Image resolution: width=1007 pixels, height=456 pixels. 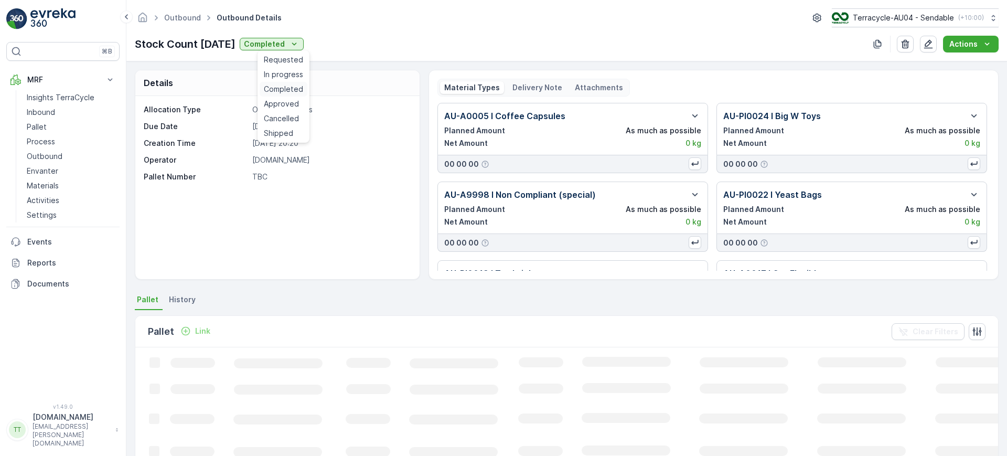 What do you see at coordinates (249, 18) in the screenshot?
I see `span: Outbound Details` at bounding box center [249, 18].